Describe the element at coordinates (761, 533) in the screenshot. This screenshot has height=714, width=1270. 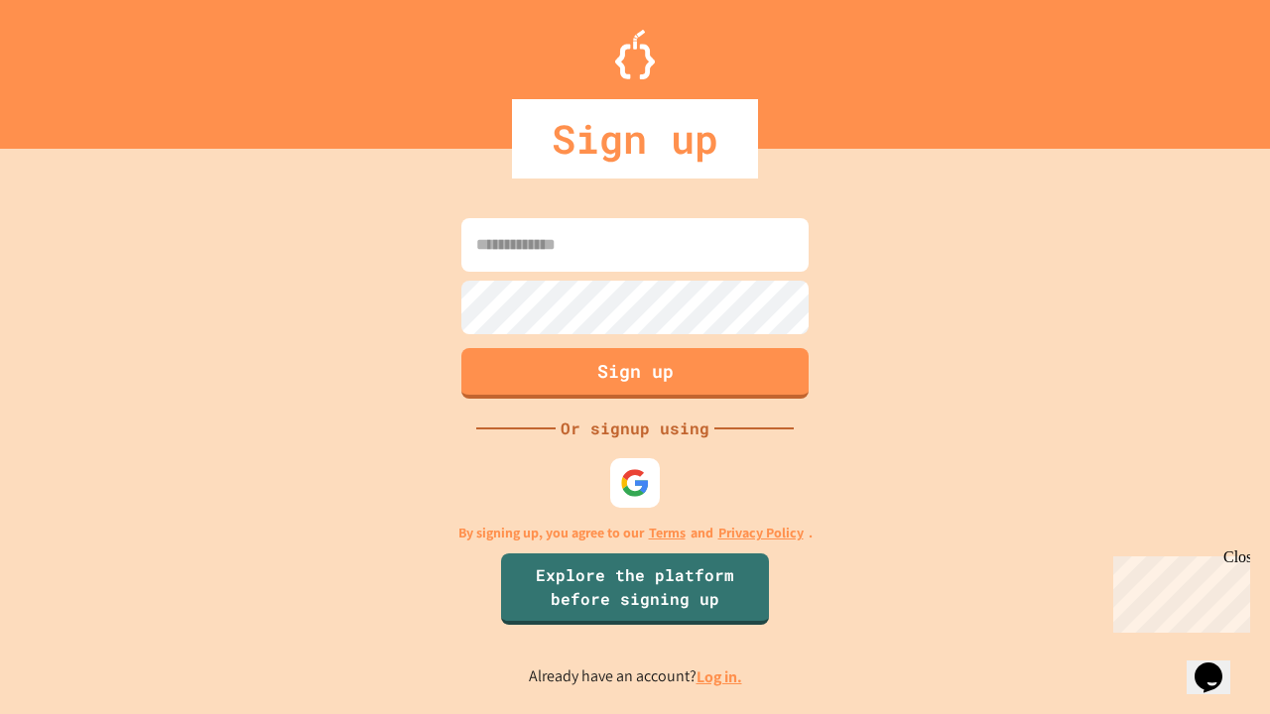
I see `a: Privacy Policy` at that location.